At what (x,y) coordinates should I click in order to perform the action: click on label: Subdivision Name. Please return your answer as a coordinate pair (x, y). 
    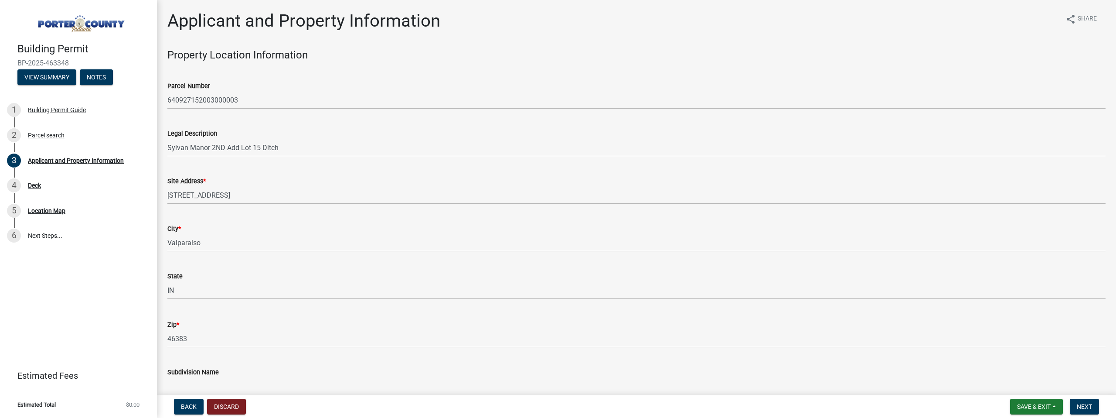
    Looking at the image, I should click on (193, 372).